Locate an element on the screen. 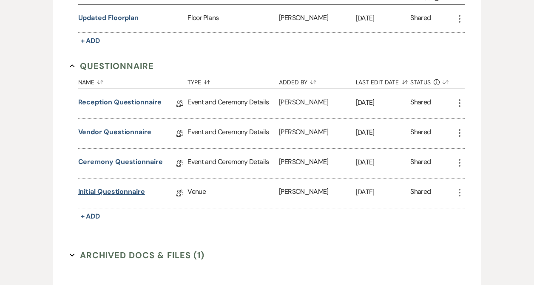 This screenshot has height=285, width=534. button: Updated floorplan is located at coordinates (108, 18).